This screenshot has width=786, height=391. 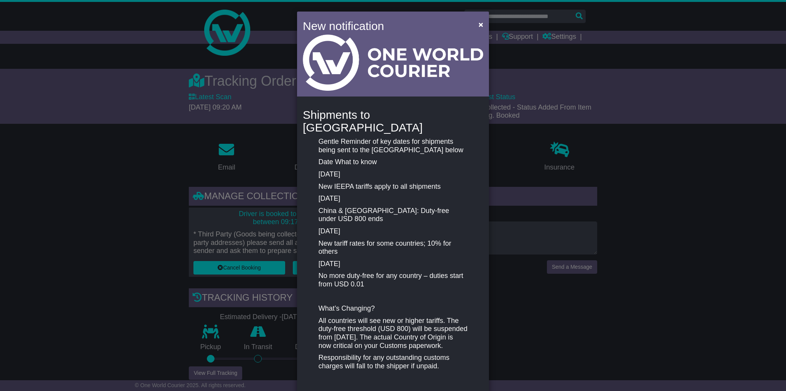 I want to click on p: New tariff rates for some countries; 10% for others, so click(x=393, y=247).